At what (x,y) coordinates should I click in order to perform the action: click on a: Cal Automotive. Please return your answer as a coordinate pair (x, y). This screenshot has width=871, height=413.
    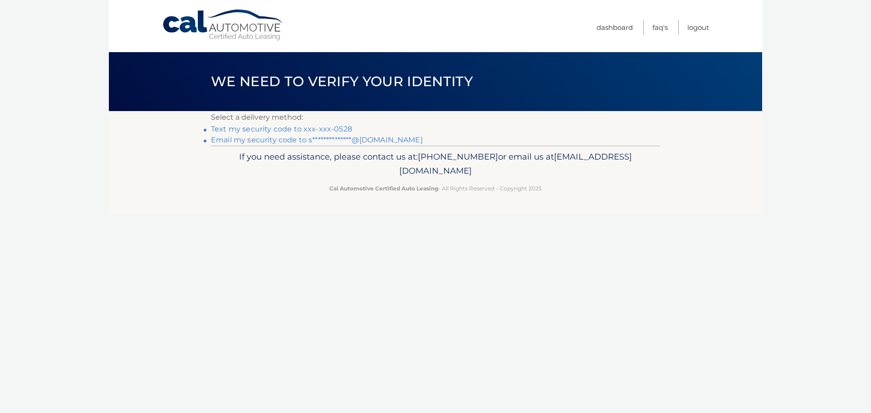
    Looking at the image, I should click on (223, 25).